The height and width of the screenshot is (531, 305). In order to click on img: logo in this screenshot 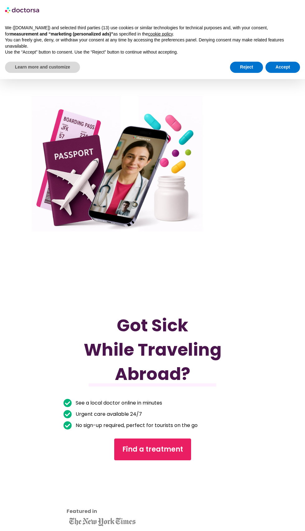, I will do `click(22, 10)`.